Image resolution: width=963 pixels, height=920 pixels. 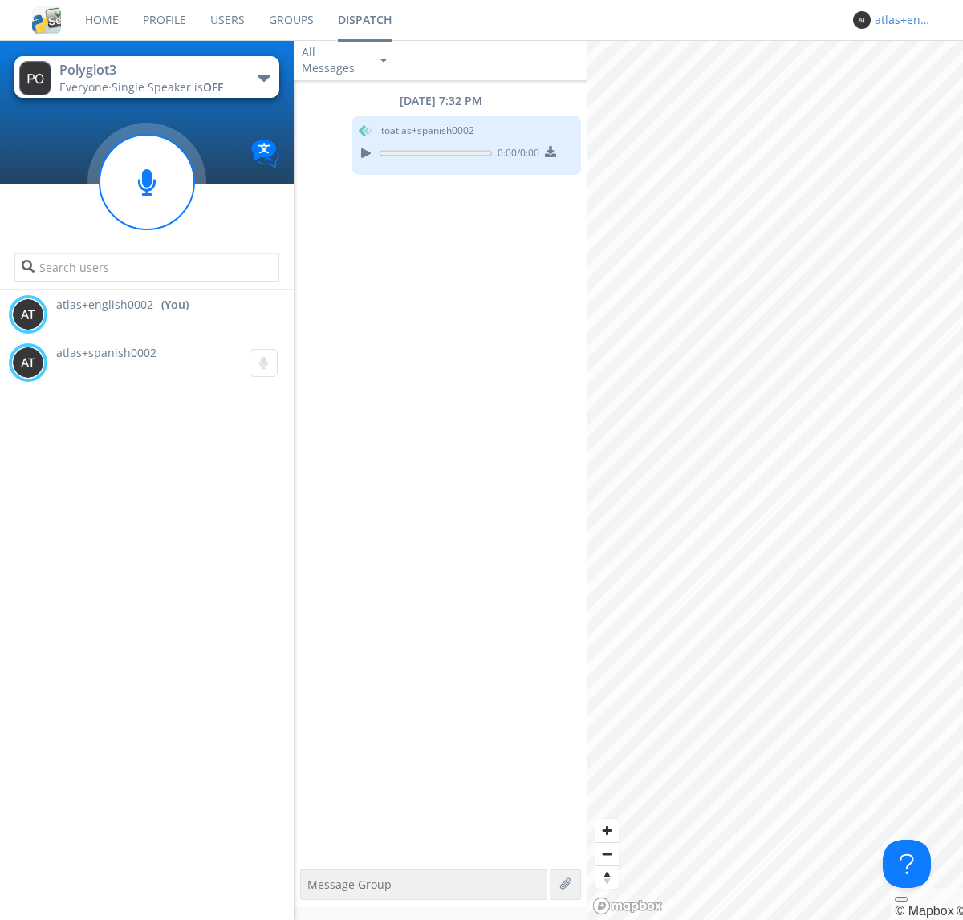 I want to click on button: Polyglot3Everyone·Single Speaker isOFF, so click(x=146, y=77).